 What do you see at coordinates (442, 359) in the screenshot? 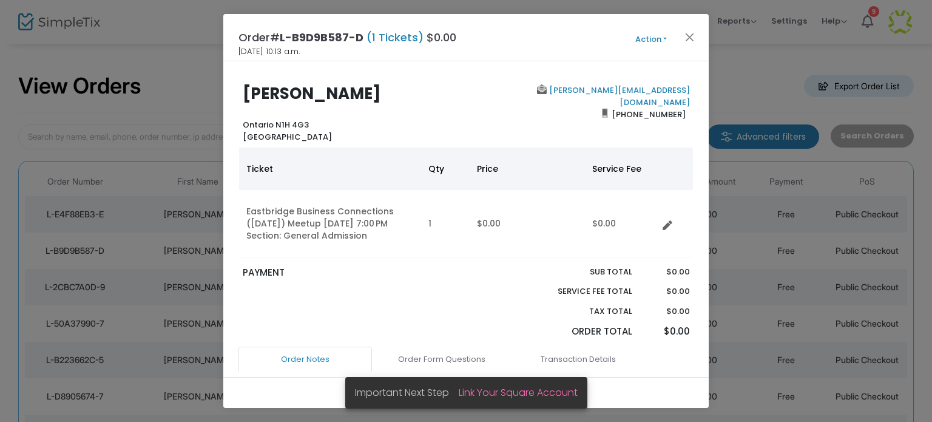
I see `a: Order Form Questions` at bounding box center [442, 359].